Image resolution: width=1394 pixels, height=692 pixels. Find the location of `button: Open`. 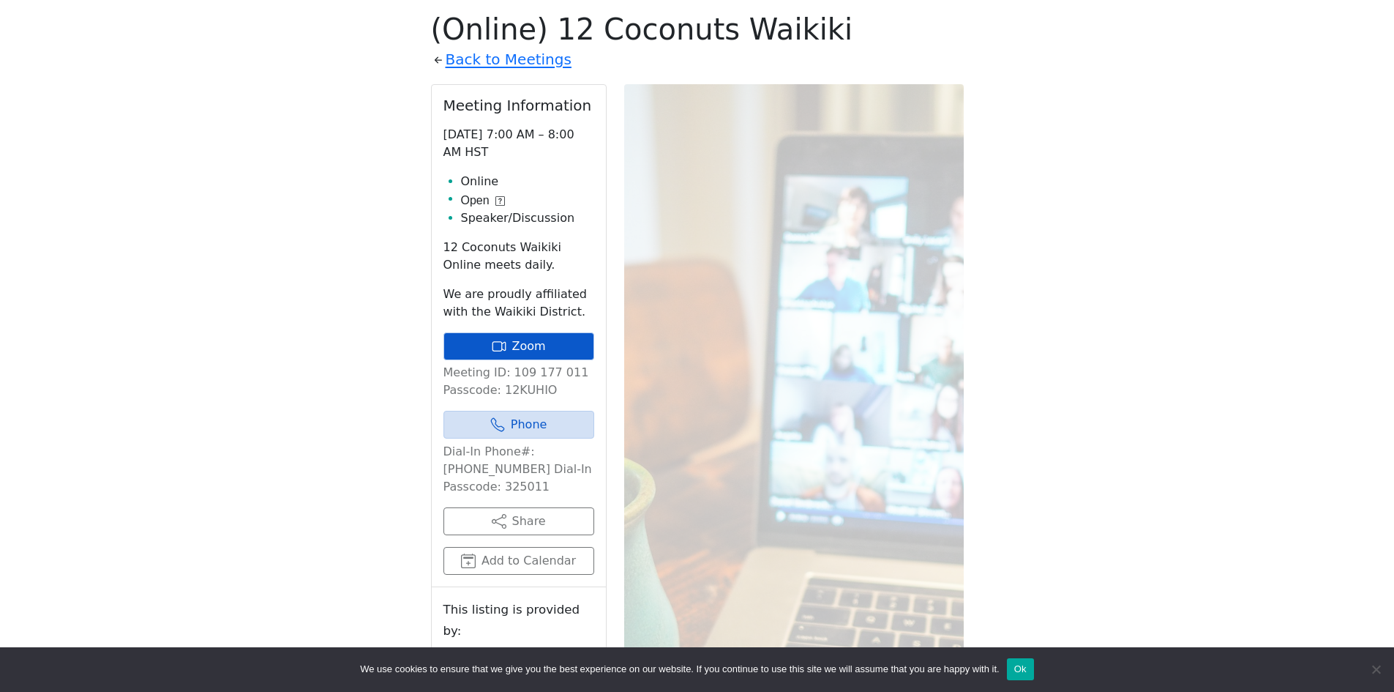

button: Open is located at coordinates (483, 201).